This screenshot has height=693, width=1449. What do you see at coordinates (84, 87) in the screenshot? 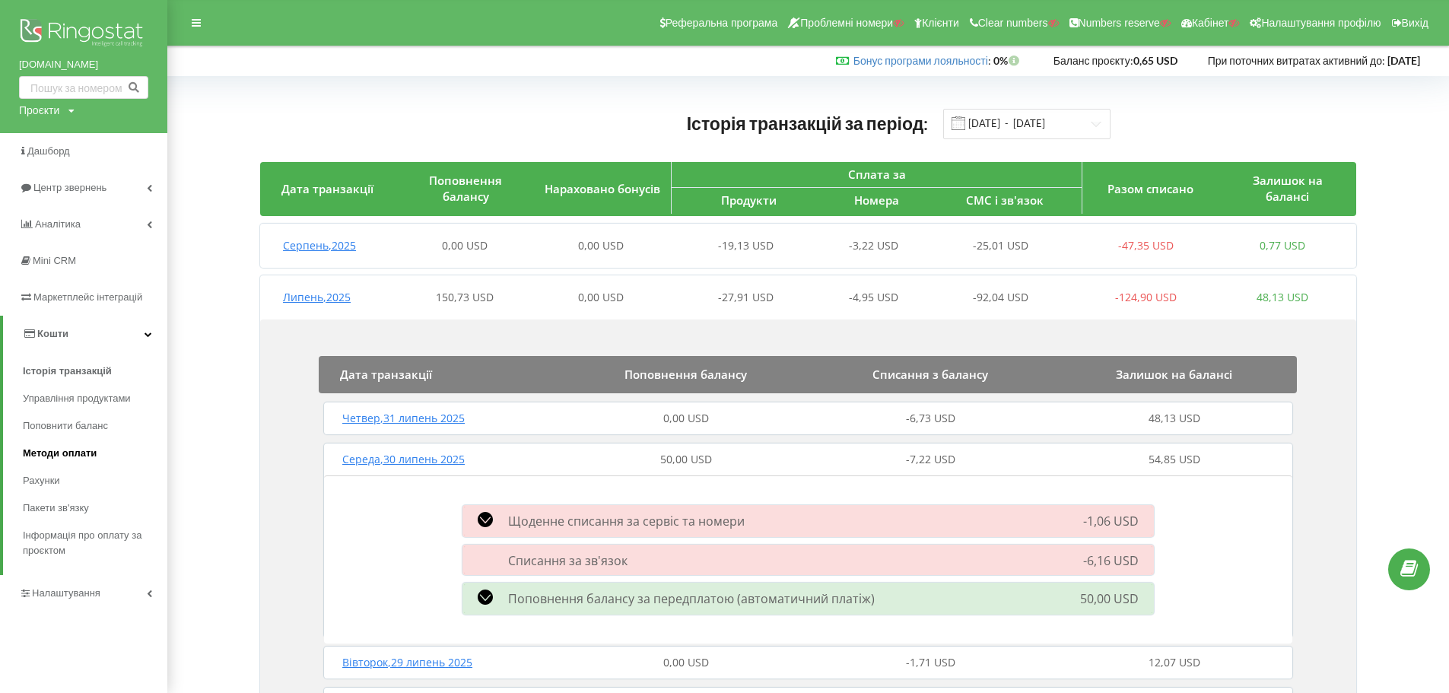
I see `input: Пошук за номером` at bounding box center [84, 87].